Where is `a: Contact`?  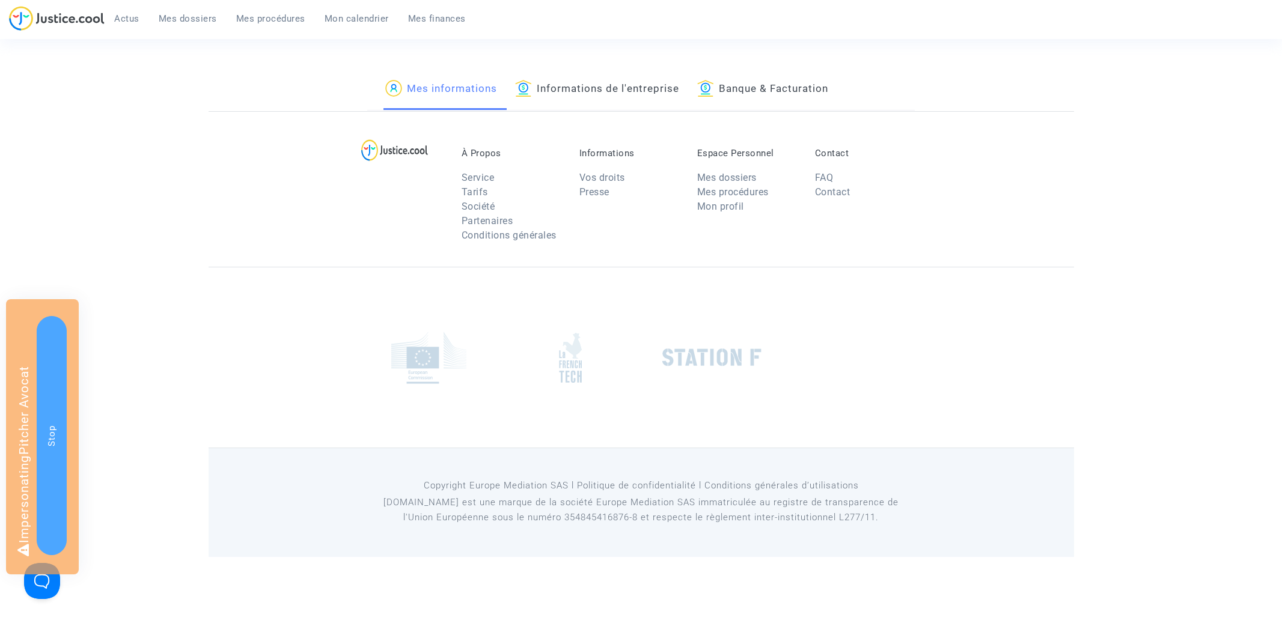 a: Contact is located at coordinates (833, 192).